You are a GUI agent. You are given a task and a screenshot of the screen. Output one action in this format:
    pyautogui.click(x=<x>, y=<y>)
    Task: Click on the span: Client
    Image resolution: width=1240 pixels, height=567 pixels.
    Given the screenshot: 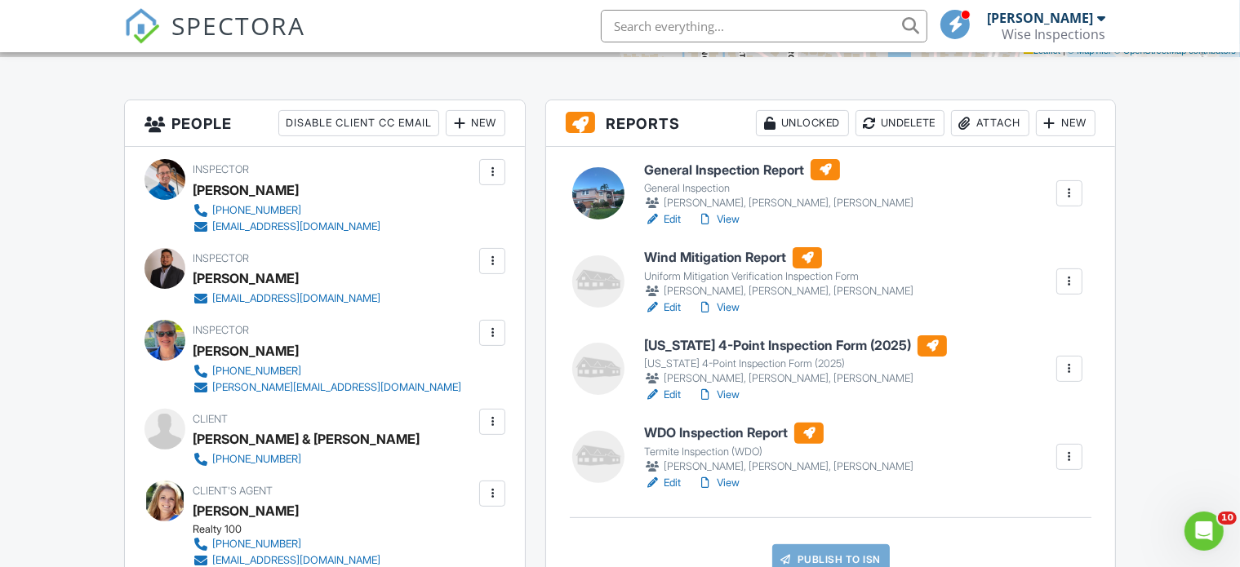 What is the action you would take?
    pyautogui.click(x=210, y=419)
    